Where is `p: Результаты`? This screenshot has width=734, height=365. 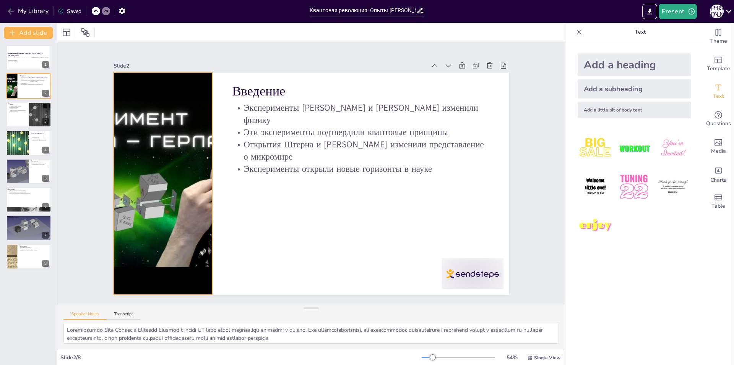 p: Результаты is located at coordinates (29, 190).